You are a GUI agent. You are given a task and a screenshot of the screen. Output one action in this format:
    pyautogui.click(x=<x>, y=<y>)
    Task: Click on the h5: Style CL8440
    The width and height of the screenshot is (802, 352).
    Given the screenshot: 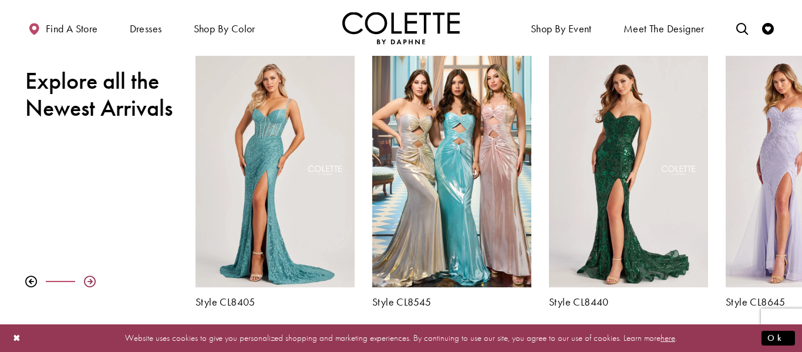 What is the action you would take?
    pyautogui.click(x=628, y=302)
    